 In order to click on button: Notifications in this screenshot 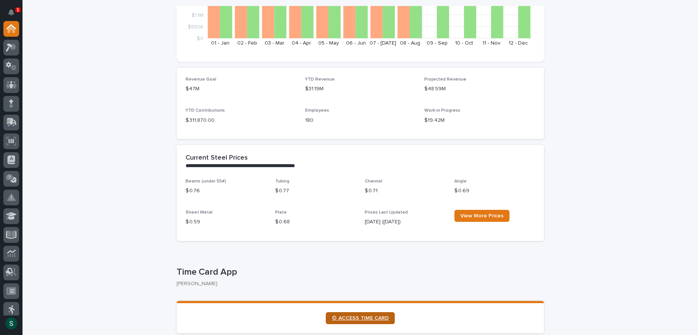, I will do `click(11, 12)`.